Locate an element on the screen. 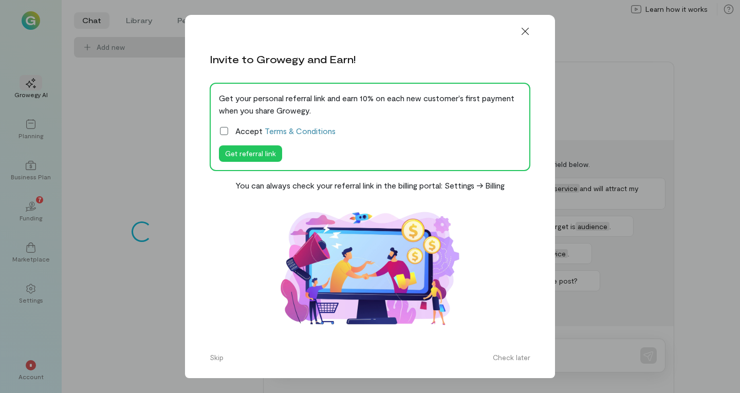  span: Accept is located at coordinates (285, 131).